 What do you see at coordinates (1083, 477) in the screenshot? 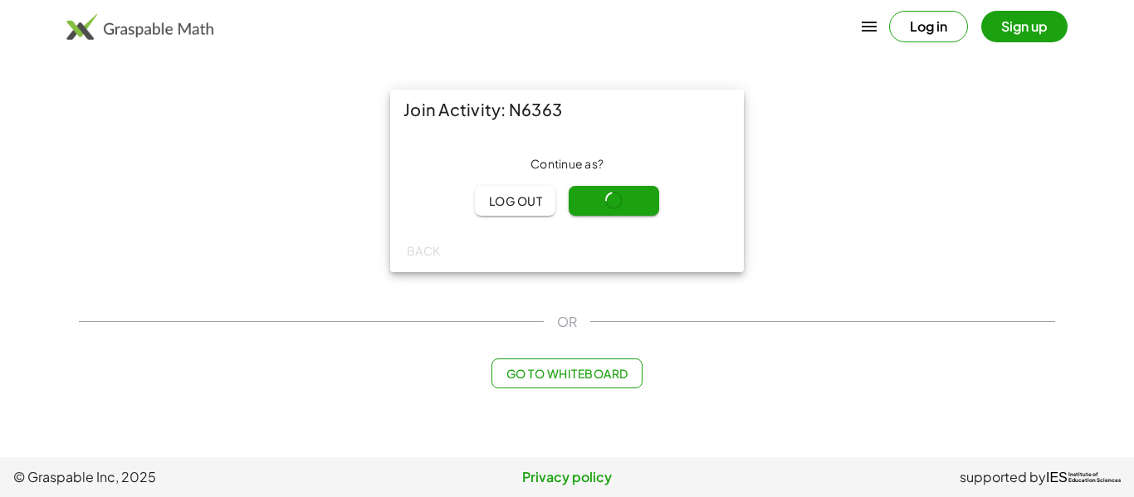
I see `a: IESInstitute ofEducation Sciences` at bounding box center [1083, 477].